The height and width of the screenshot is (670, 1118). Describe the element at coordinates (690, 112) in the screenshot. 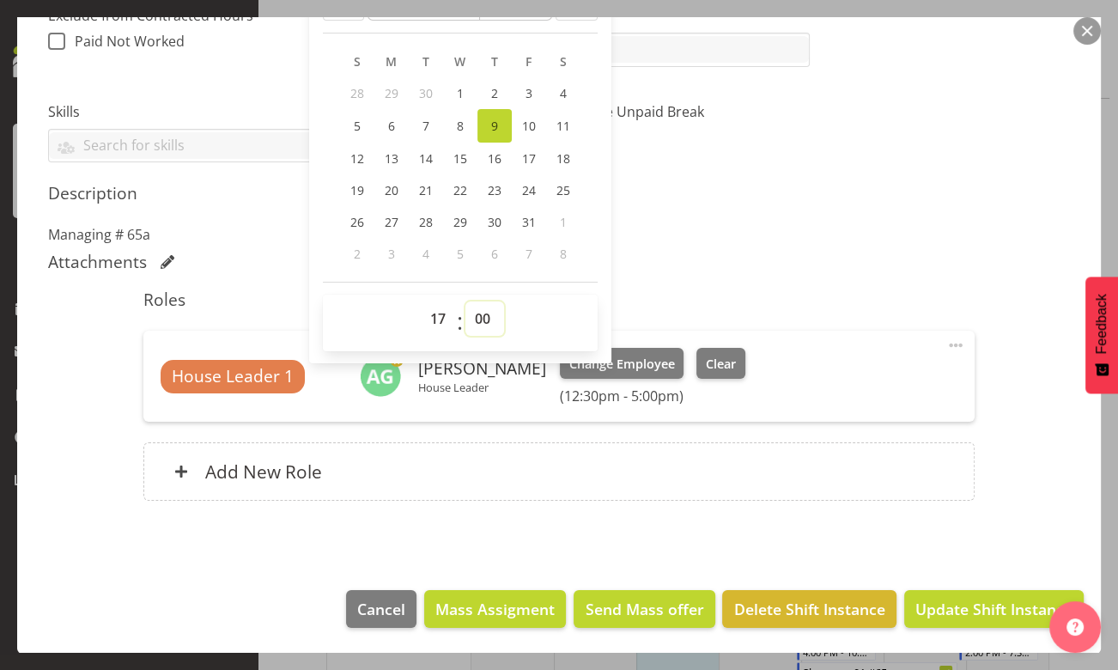

I see `label: Enable Unpaid Break` at that location.